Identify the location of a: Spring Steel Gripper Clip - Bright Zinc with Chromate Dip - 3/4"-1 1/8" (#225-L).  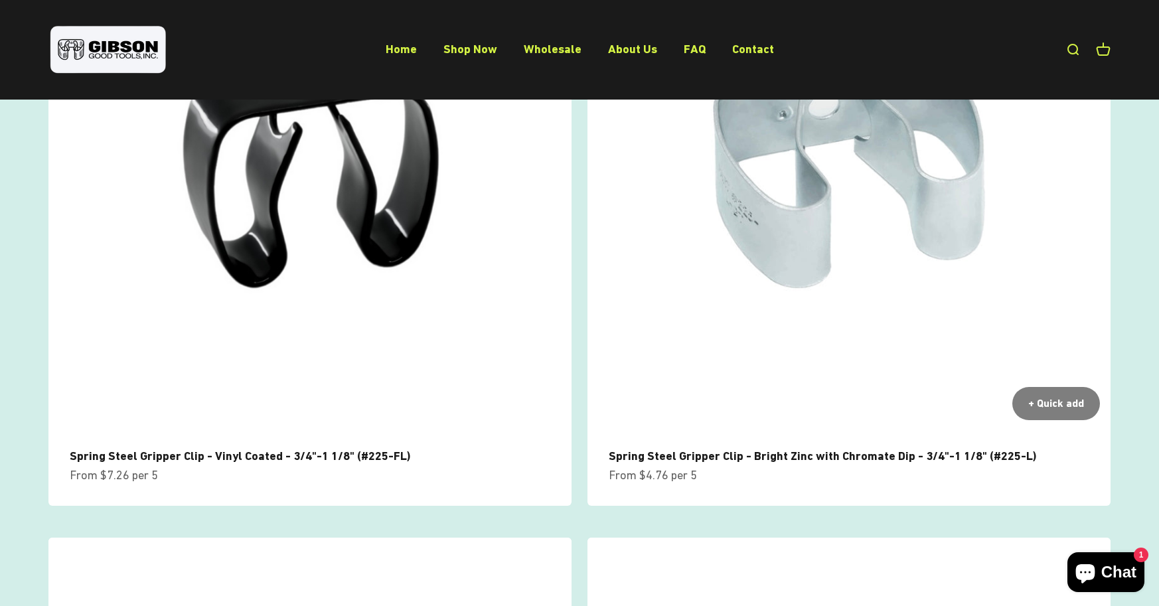
(823, 456).